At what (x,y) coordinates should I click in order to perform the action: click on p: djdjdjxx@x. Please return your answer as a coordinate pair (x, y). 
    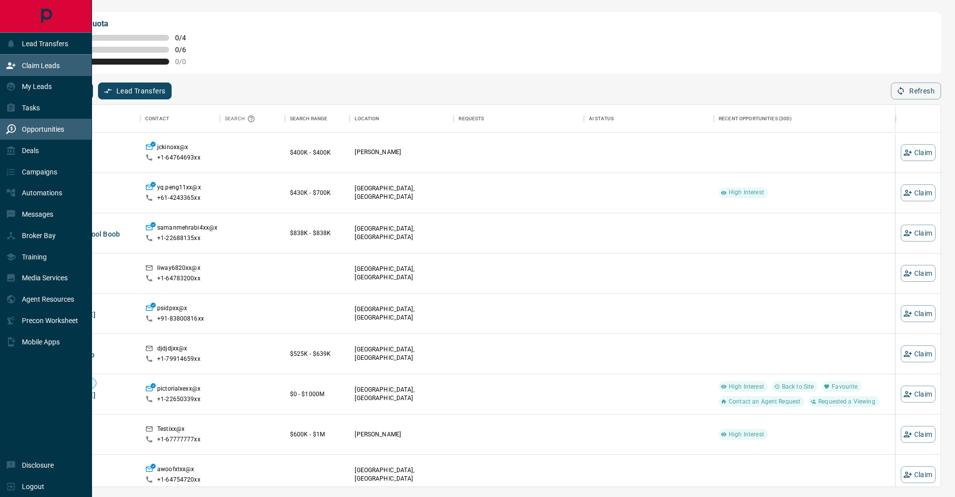
    Looking at the image, I should click on (172, 350).